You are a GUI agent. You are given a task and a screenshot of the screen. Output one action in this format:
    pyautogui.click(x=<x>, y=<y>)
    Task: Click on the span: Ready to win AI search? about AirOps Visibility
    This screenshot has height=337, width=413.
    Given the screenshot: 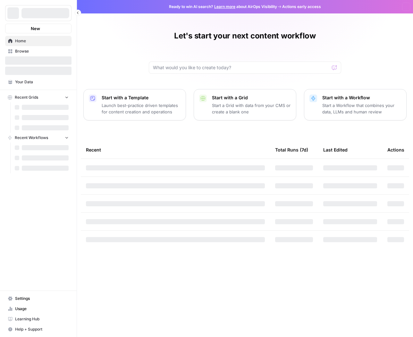 What is the action you would take?
    pyautogui.click(x=223, y=7)
    